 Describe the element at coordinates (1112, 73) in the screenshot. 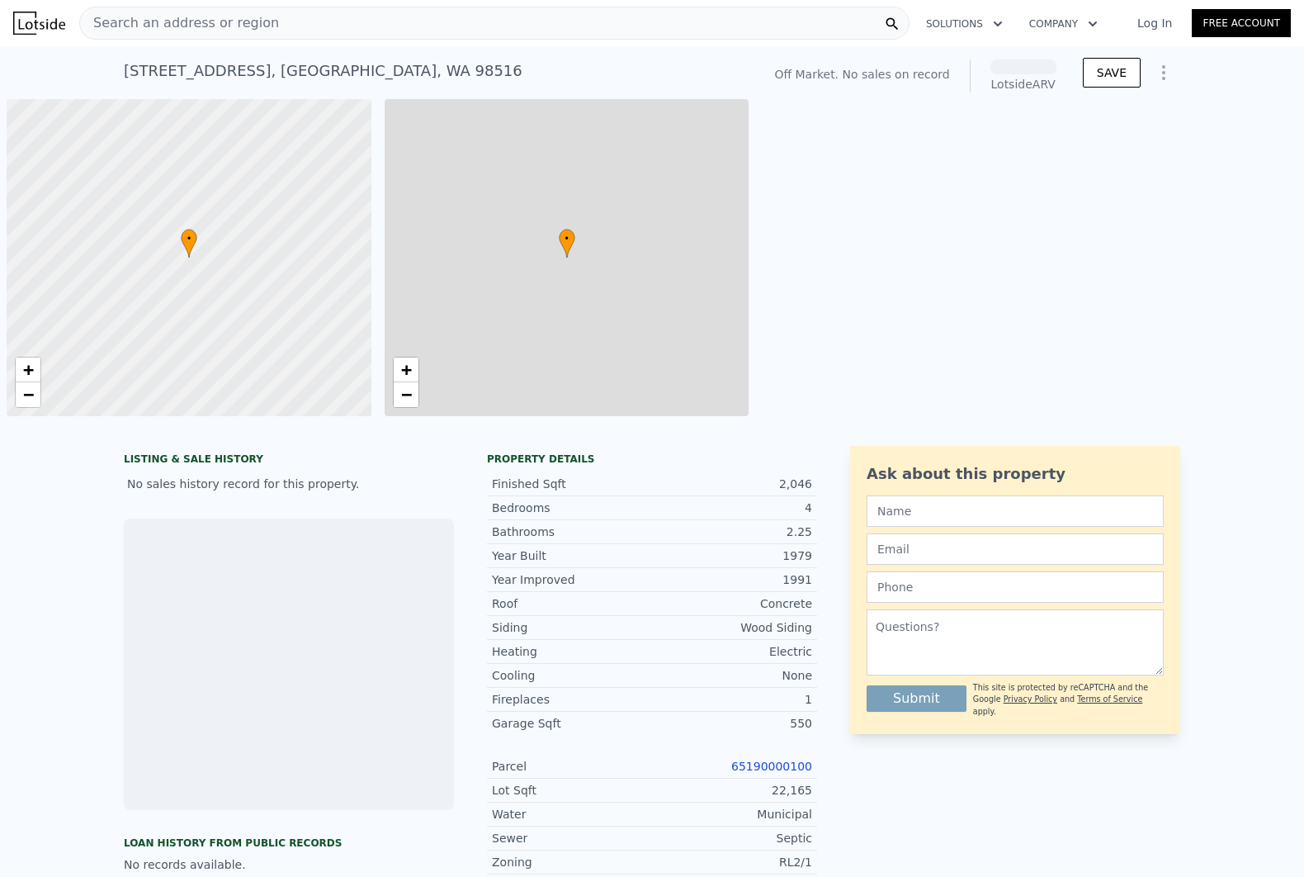

I see `button: SAVE` at that location.